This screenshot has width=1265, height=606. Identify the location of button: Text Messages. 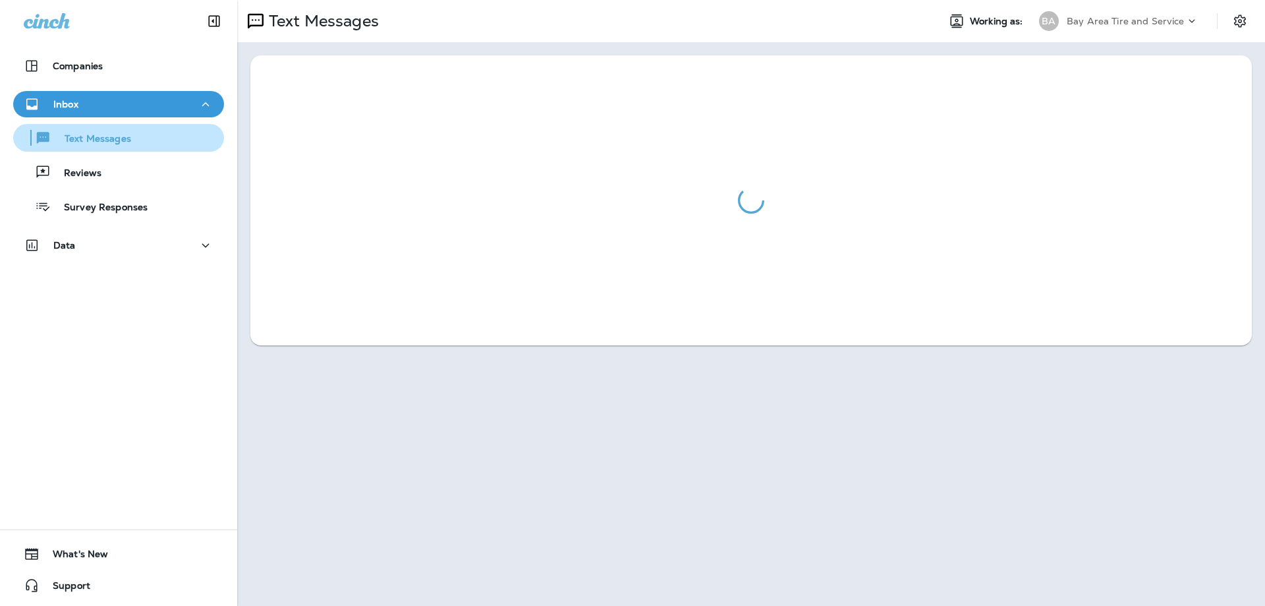
(119, 138).